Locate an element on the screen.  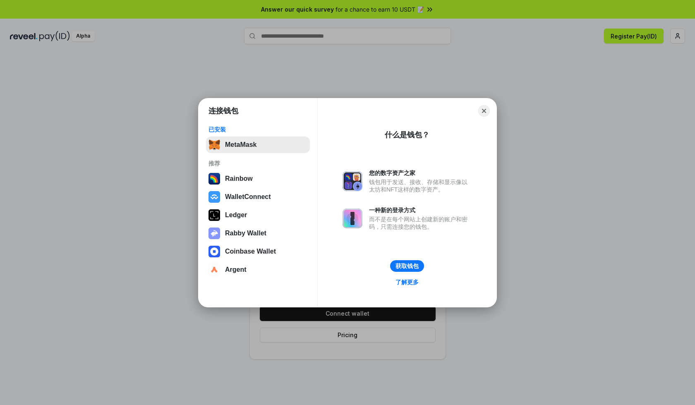
div: Argent is located at coordinates (236, 270).